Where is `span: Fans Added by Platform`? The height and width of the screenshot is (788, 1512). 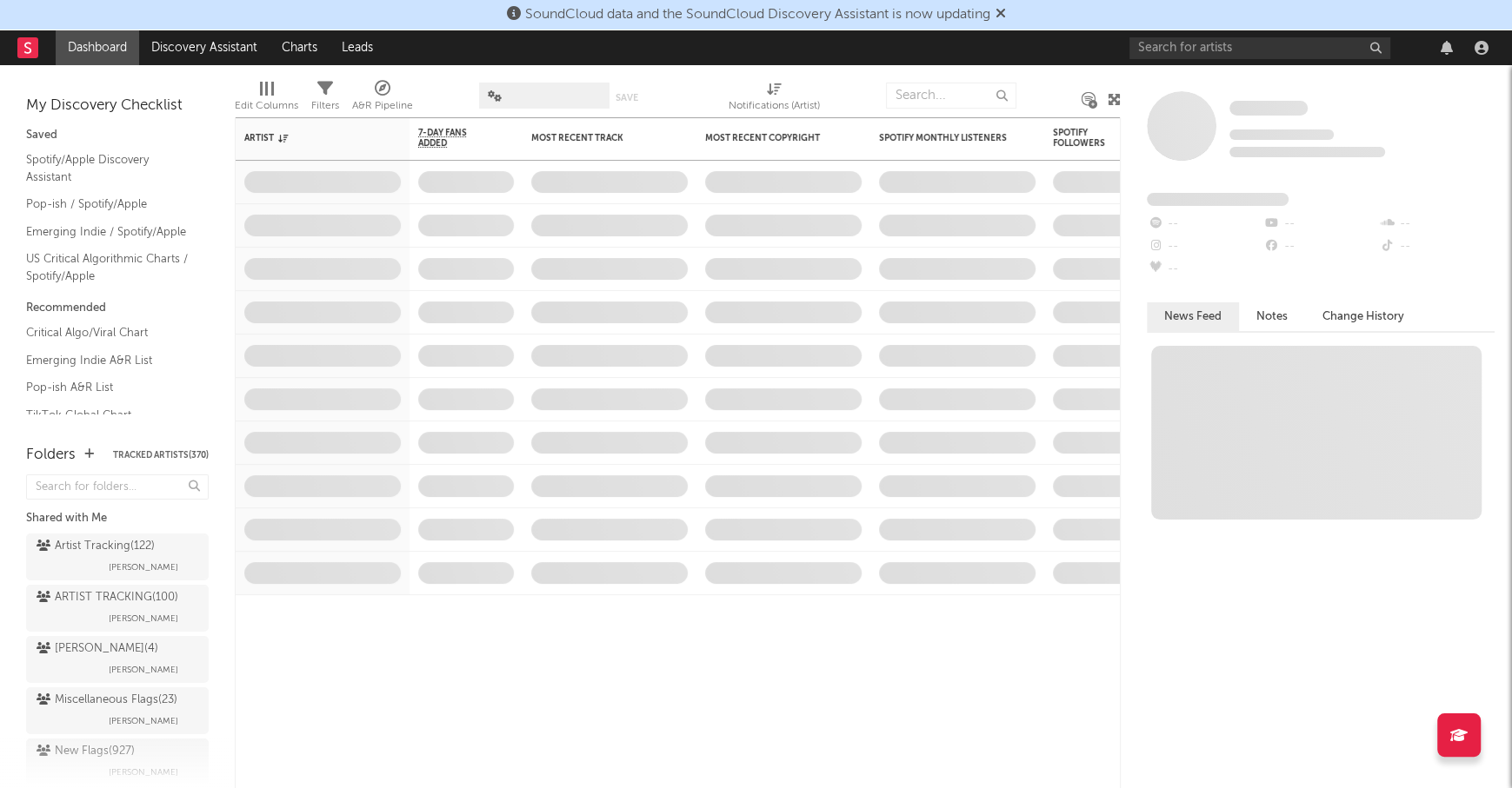 span: Fans Added by Platform is located at coordinates (1217, 199).